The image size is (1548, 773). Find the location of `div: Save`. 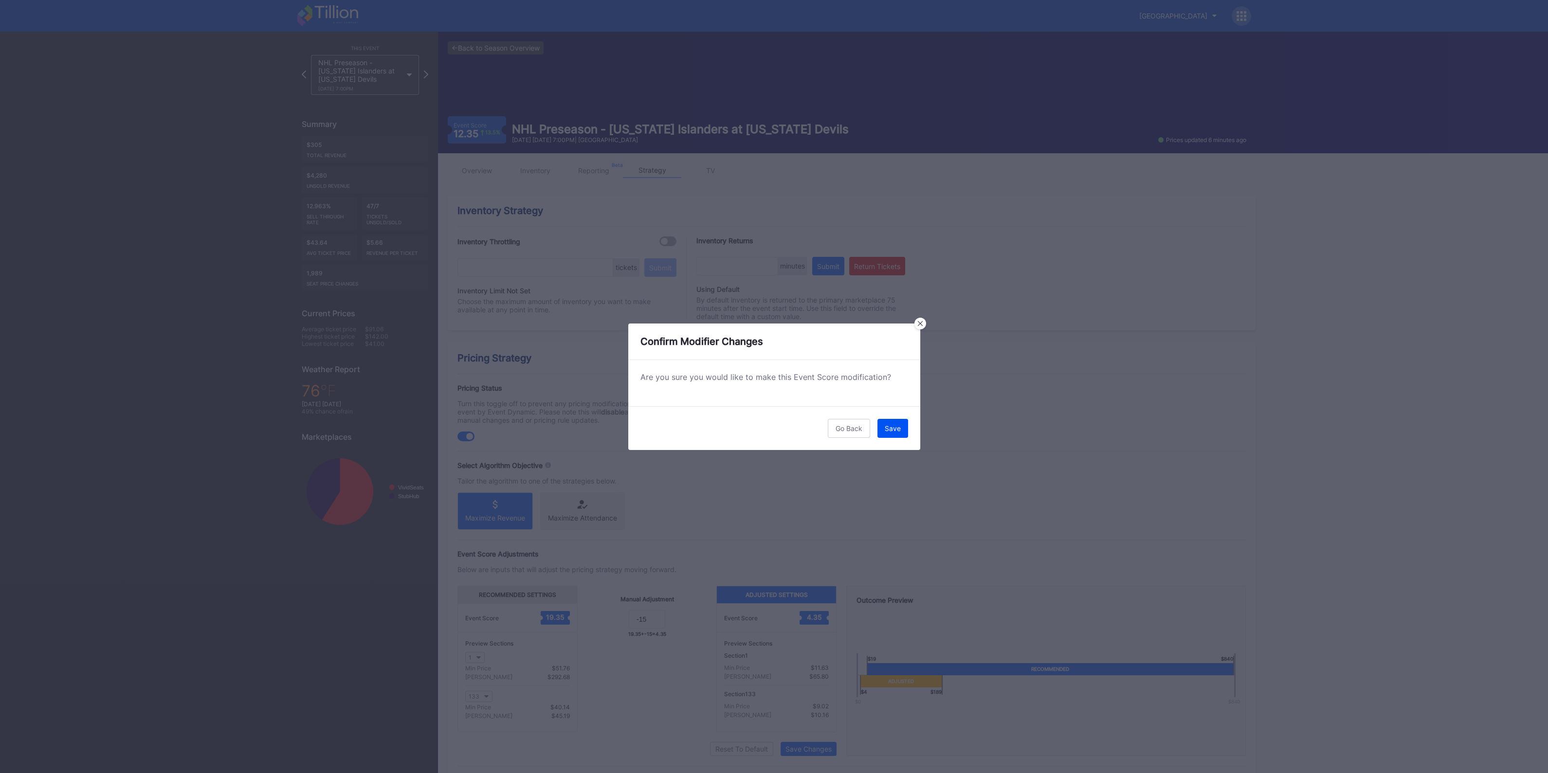

div: Save is located at coordinates (893, 428).